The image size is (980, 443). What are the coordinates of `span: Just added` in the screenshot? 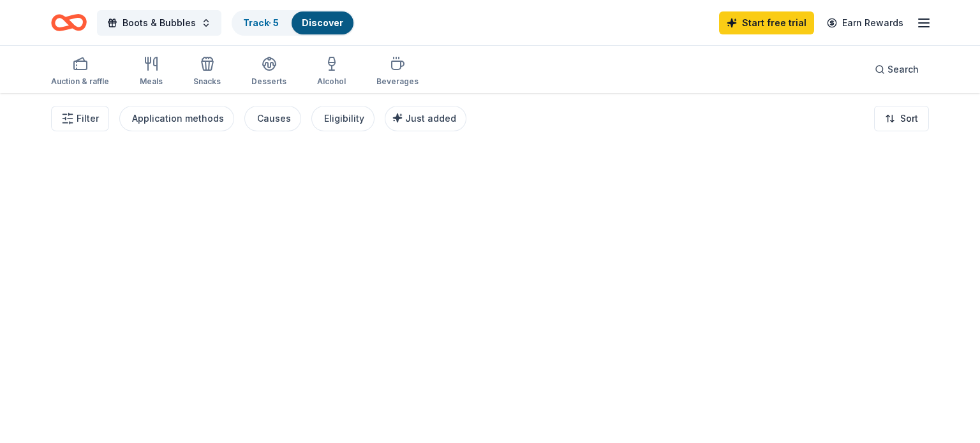 It's located at (431, 118).